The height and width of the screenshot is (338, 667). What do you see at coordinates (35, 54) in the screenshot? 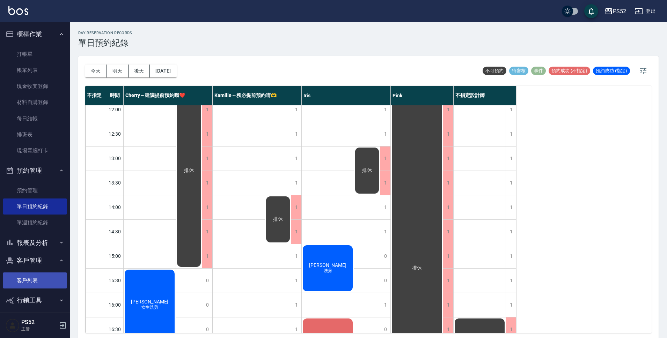
I see `a: 打帳單` at bounding box center [35, 54].